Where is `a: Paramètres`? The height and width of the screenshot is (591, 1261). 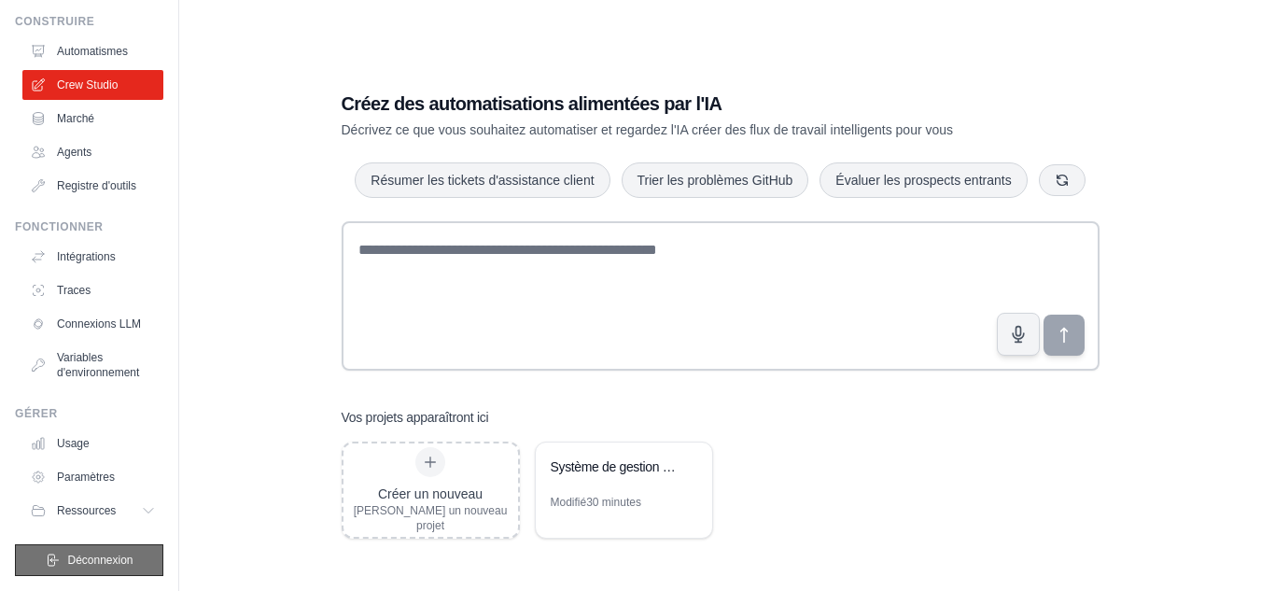
a: Paramètres is located at coordinates (92, 477).